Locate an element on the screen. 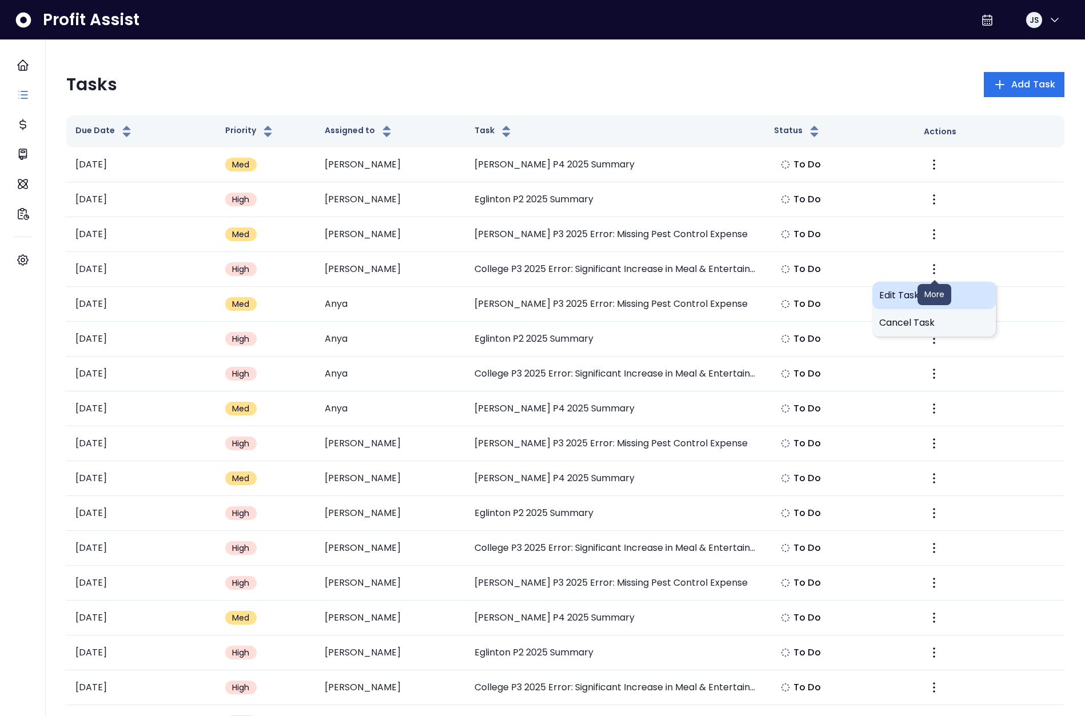 The width and height of the screenshot is (1085, 716). span: Profit Assist is located at coordinates (91, 20).